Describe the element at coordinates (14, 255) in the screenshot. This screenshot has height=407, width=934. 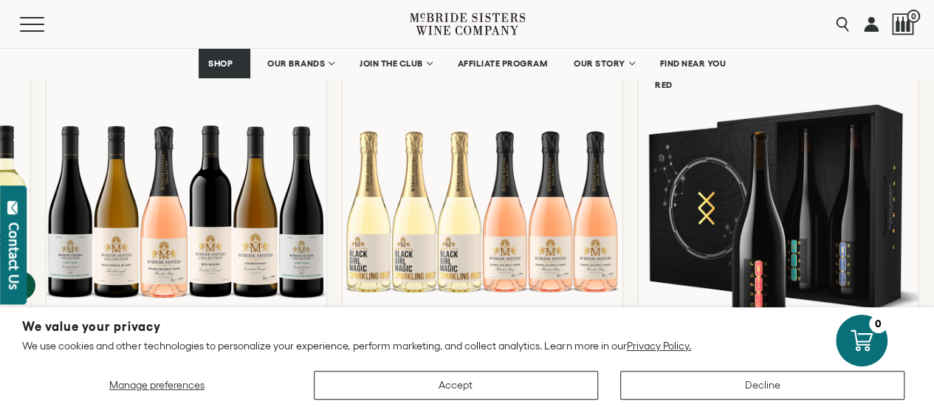
I see `div: Contact Us` at that location.